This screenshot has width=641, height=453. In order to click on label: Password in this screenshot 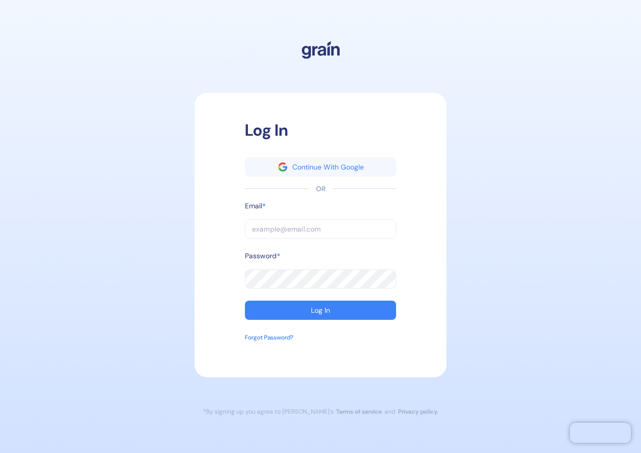, I will do `click(261, 256)`.